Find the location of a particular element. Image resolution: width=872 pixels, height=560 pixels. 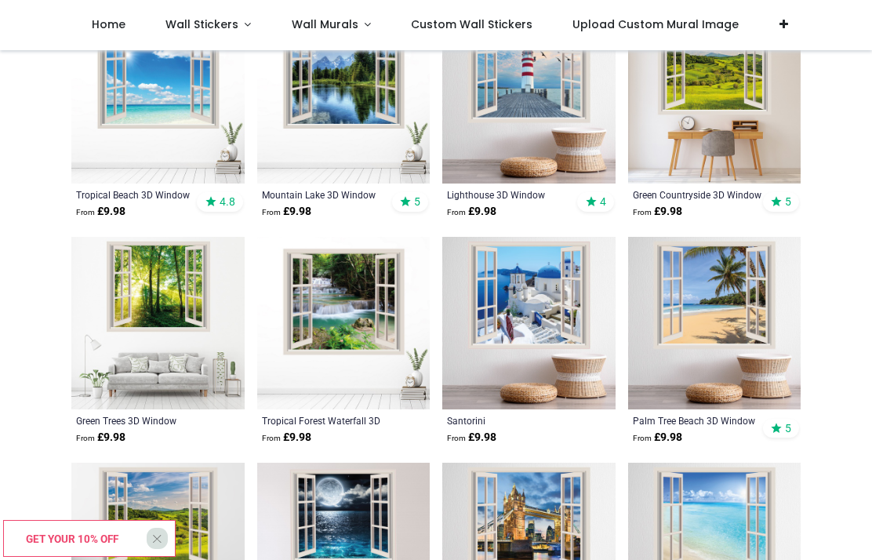

div: Lighthouse 3D Window is located at coordinates (512, 195).